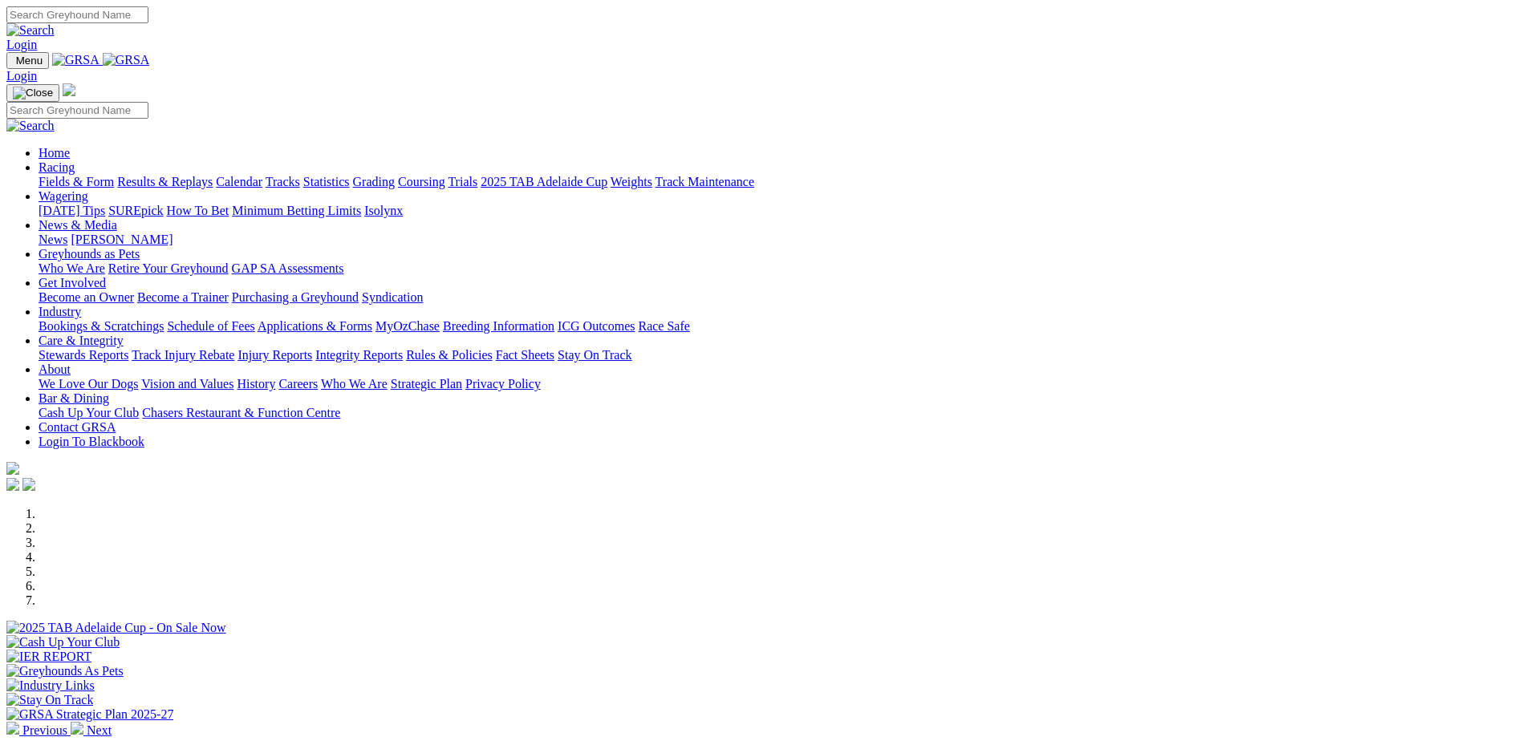 This screenshot has width=1522, height=741. I want to click on a: Track Maintenance, so click(704, 181).